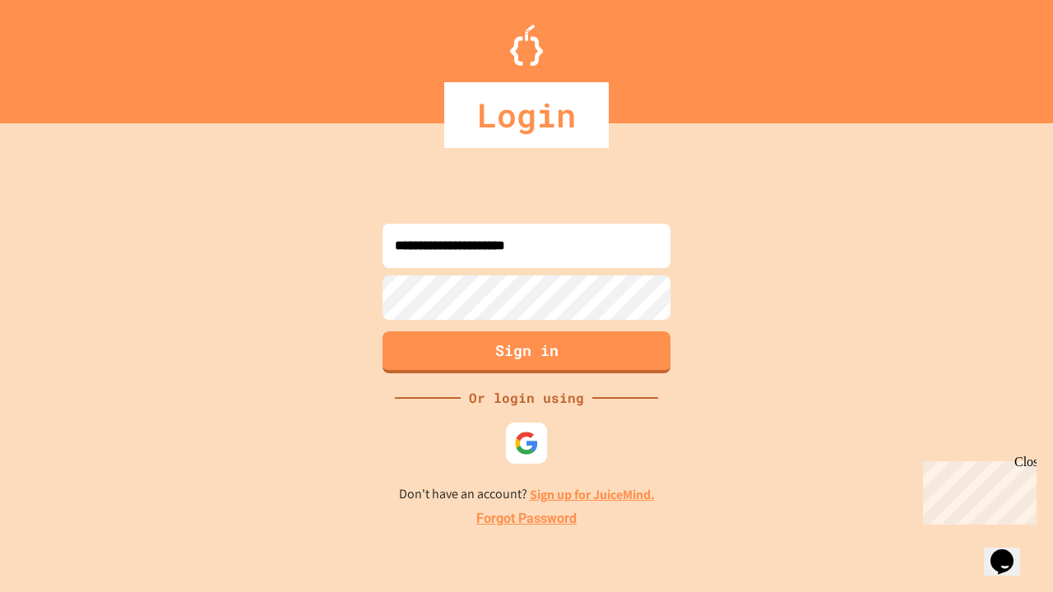 Image resolution: width=1053 pixels, height=592 pixels. What do you see at coordinates (526, 352) in the screenshot?
I see `button: Sign in` at bounding box center [526, 352].